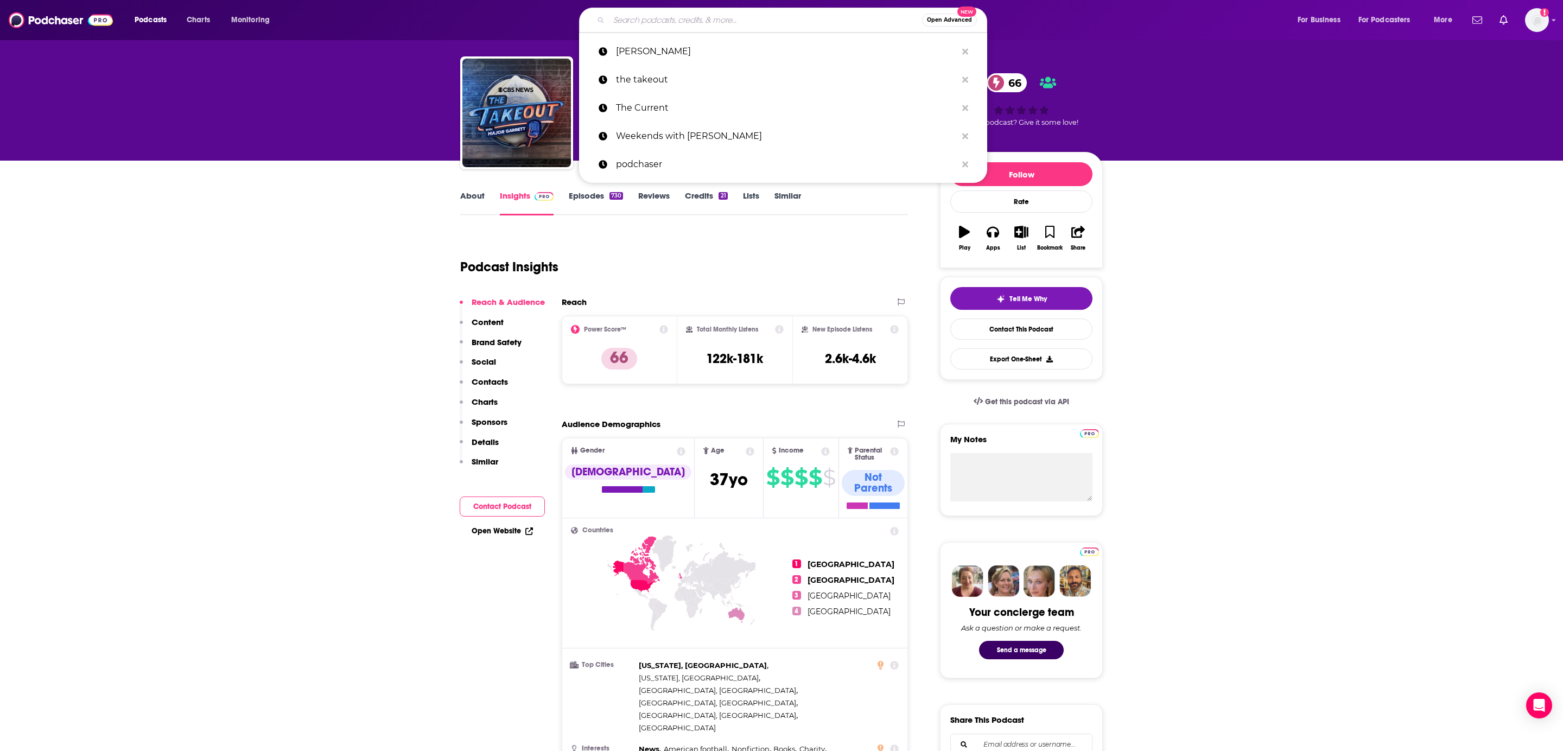 This screenshot has width=1563, height=751. Describe the element at coordinates (485, 461) in the screenshot. I see `p: Similar` at that location.